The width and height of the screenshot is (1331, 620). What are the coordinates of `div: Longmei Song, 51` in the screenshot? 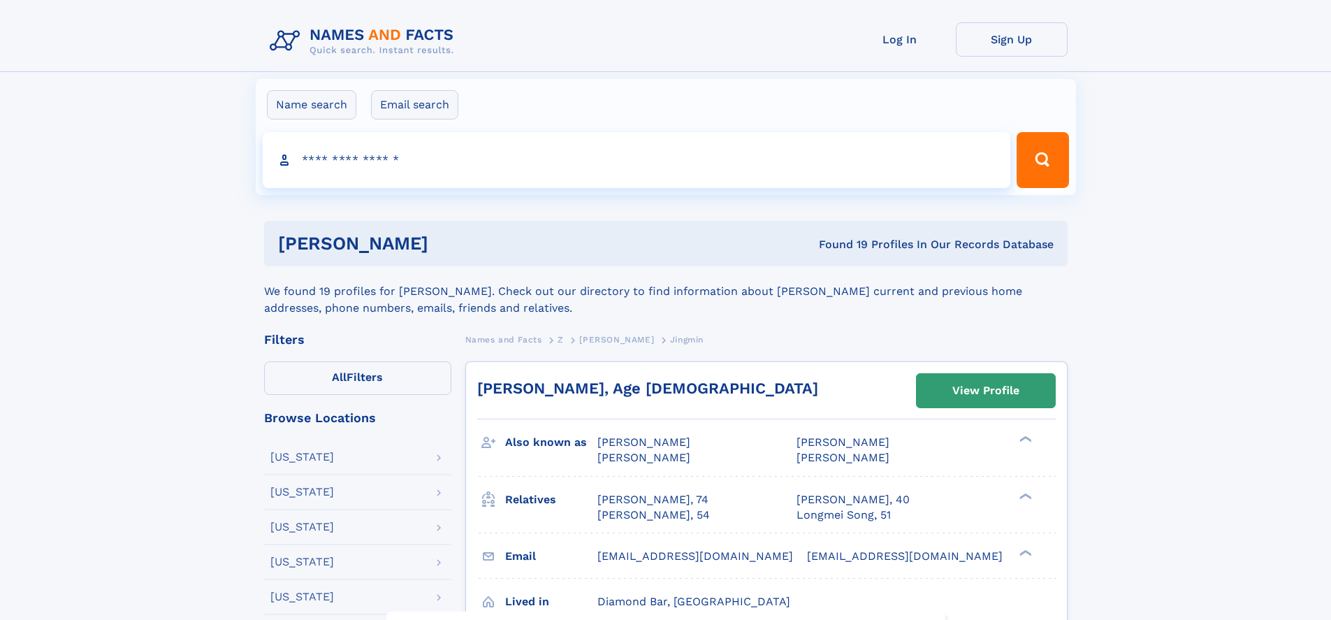 It's located at (843, 515).